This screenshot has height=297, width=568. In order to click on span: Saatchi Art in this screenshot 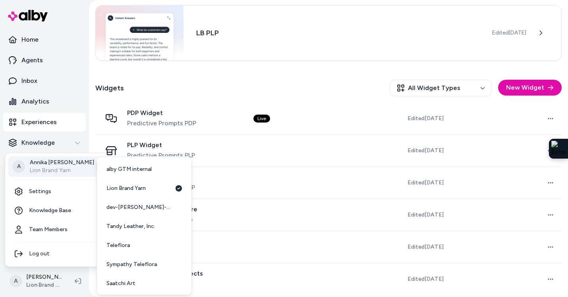, I will do `click(121, 284)`.